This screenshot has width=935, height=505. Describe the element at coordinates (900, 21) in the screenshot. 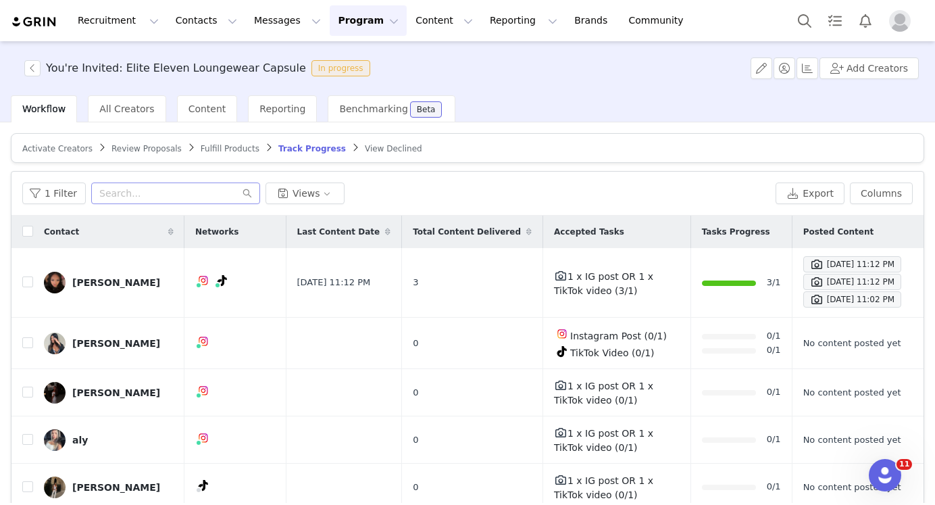

I see `img: placeholder-profile.jpg` at that location.